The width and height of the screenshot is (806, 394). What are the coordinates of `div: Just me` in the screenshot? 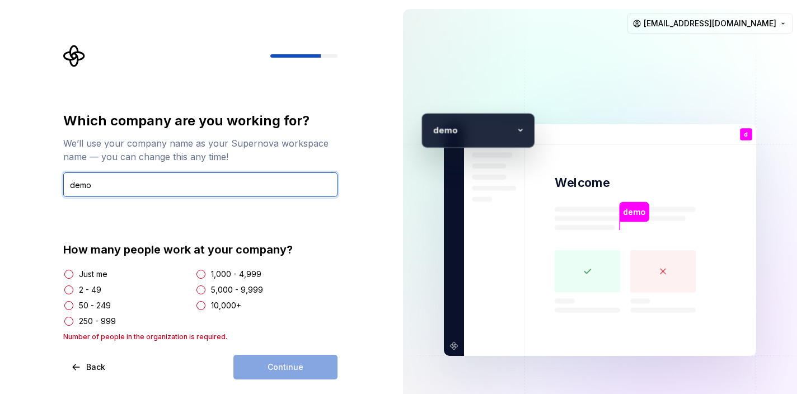 It's located at (93, 274).